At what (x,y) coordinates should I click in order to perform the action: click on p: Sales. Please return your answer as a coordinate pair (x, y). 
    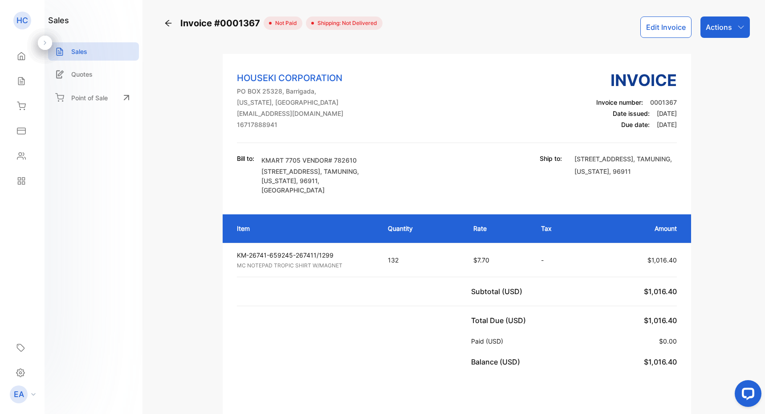
    Looking at the image, I should click on (79, 51).